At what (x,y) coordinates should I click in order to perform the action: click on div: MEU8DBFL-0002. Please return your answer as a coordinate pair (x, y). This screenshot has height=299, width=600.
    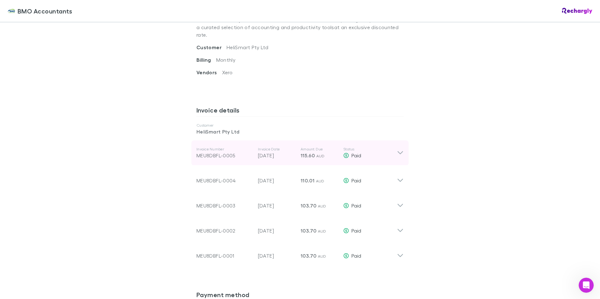
    Looking at the image, I should click on (225, 231).